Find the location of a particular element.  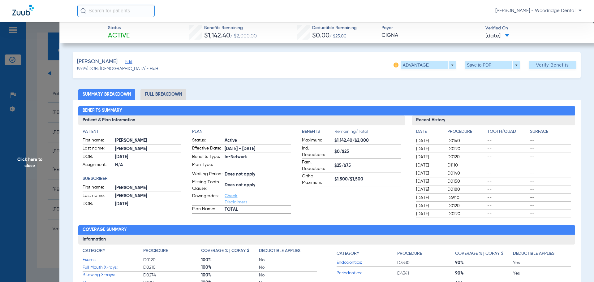

app-breakdown-title: Surface is located at coordinates (551, 133).